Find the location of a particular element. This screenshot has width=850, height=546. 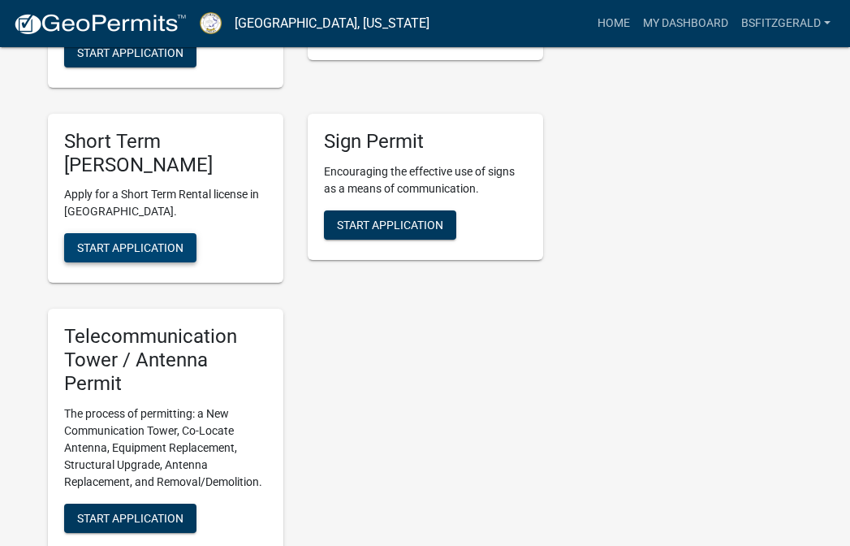

p: Encouraging the effective use of signs as a means of communication. is located at coordinates (426, 180).